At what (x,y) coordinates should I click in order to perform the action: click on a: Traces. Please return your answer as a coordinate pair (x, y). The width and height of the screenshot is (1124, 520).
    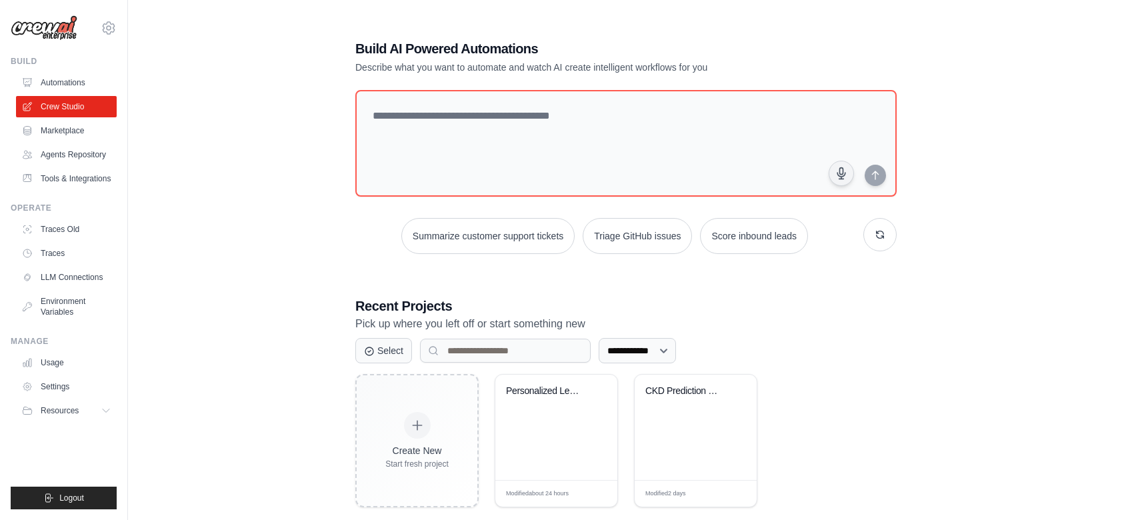
    Looking at the image, I should click on (66, 253).